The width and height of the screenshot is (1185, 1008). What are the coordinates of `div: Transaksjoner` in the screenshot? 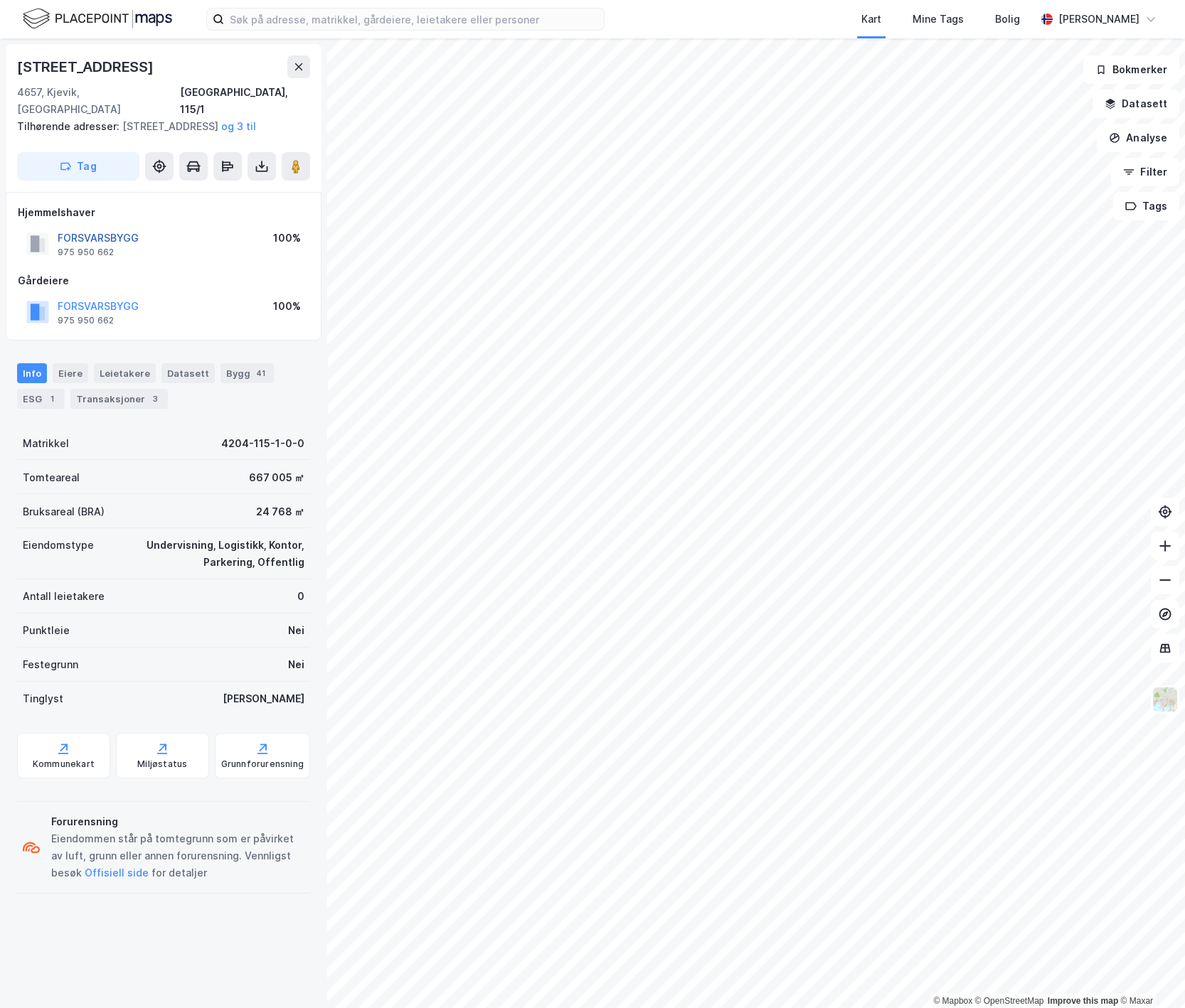 It's located at (119, 399).